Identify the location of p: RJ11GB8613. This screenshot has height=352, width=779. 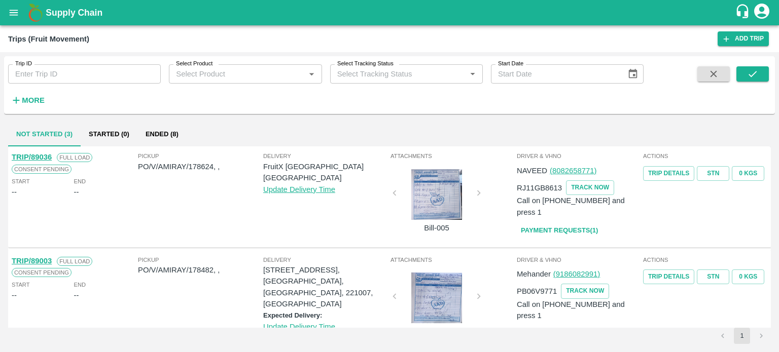
(539, 188).